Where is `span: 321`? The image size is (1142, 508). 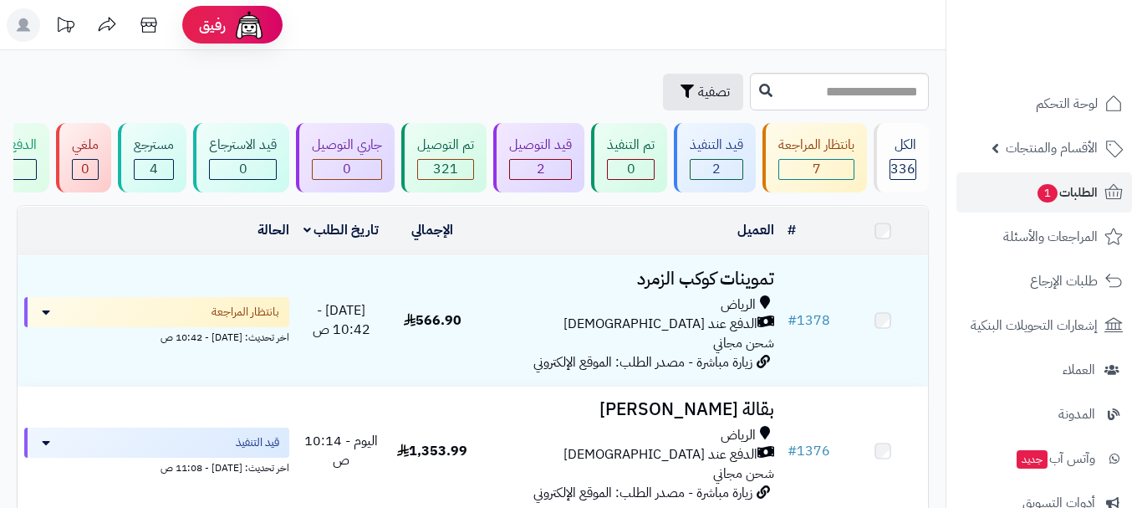 span: 321 is located at coordinates (446, 169).